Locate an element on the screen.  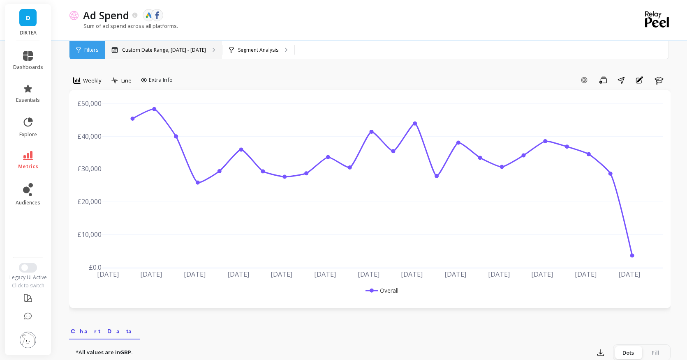
img: api.fb.svg is located at coordinates (157, 15).